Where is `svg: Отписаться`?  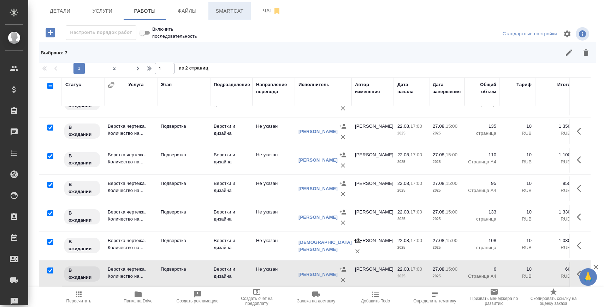 svg: Отписаться is located at coordinates (277, 11).